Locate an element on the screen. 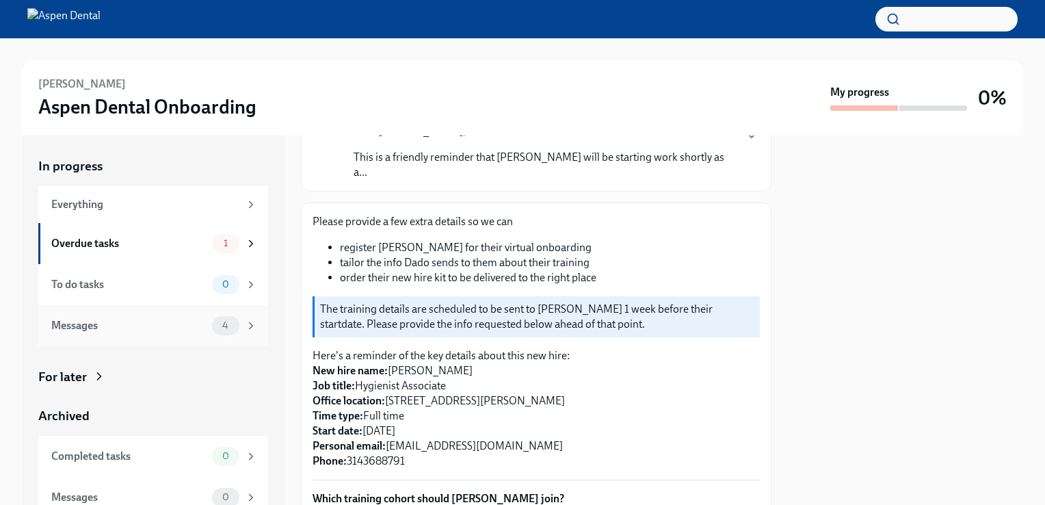  li: tailor the info Dado sends to them about their training is located at coordinates (550, 263).